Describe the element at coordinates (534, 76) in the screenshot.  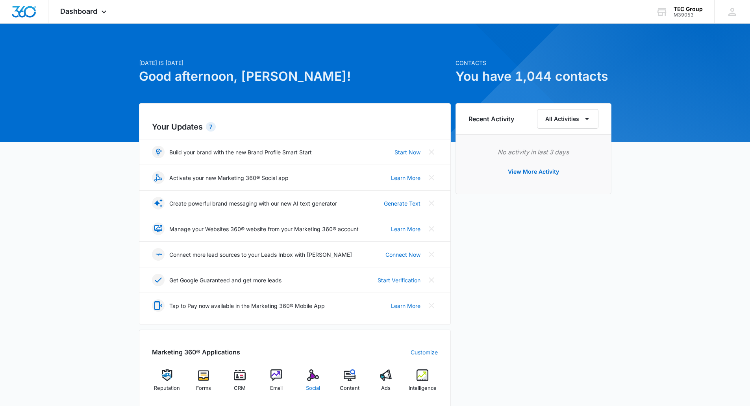
I see `h1: You have 1,044 contacts` at that location.